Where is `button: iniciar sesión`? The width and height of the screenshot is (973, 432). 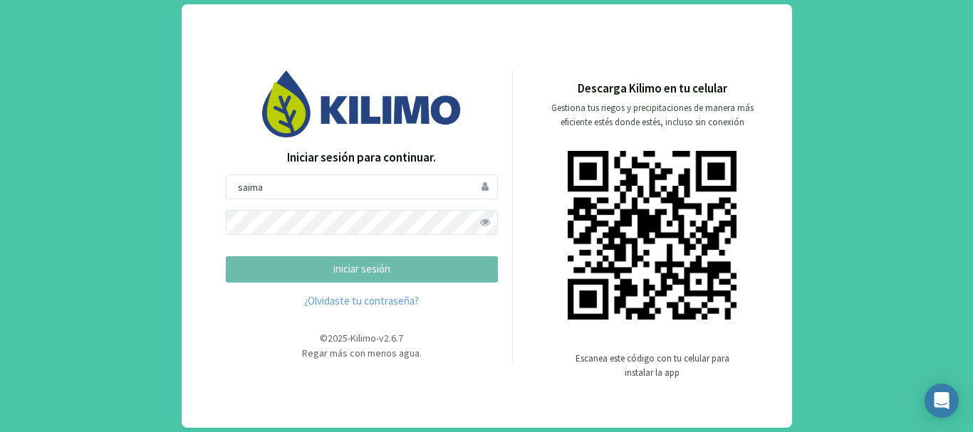 button: iniciar sesión is located at coordinates (362, 269).